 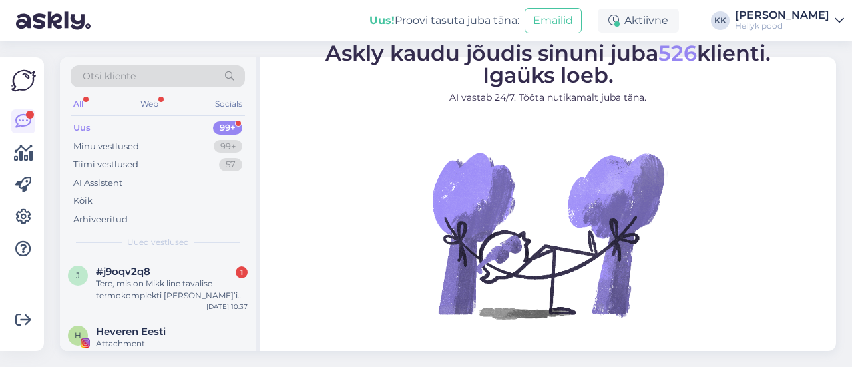 What do you see at coordinates (101, 220) in the screenshot?
I see `div: Arhiveeritud` at bounding box center [101, 220].